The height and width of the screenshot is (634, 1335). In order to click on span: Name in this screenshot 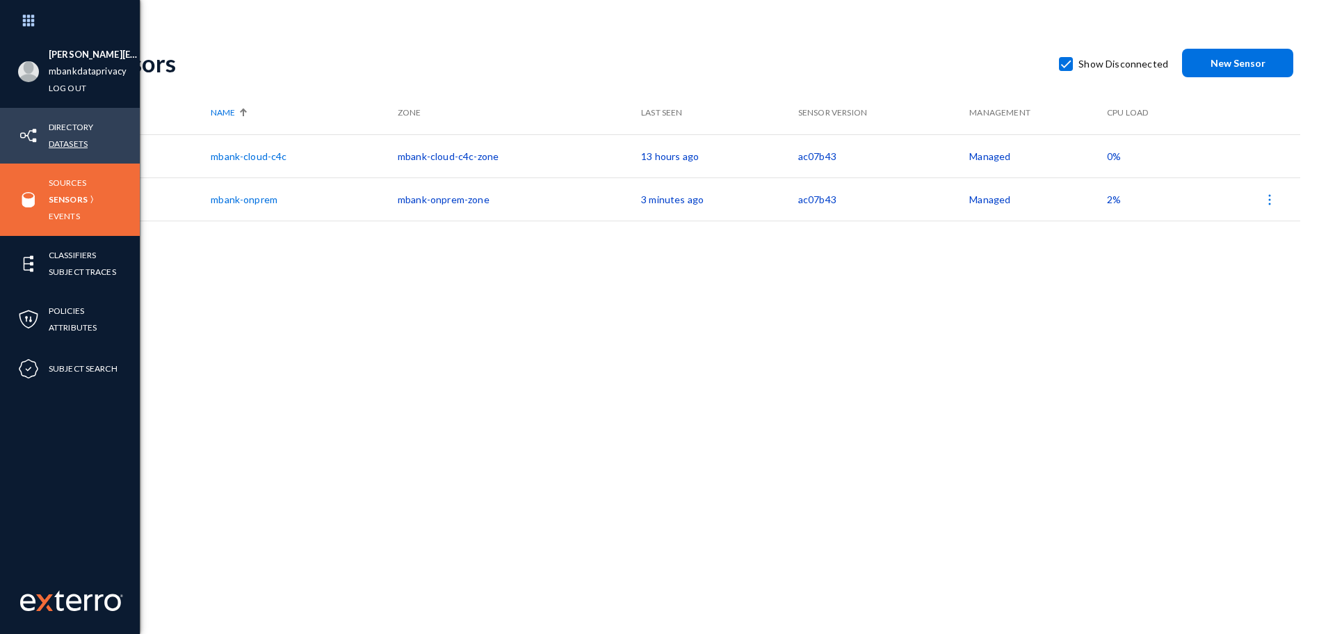, I will do `click(223, 113)`.